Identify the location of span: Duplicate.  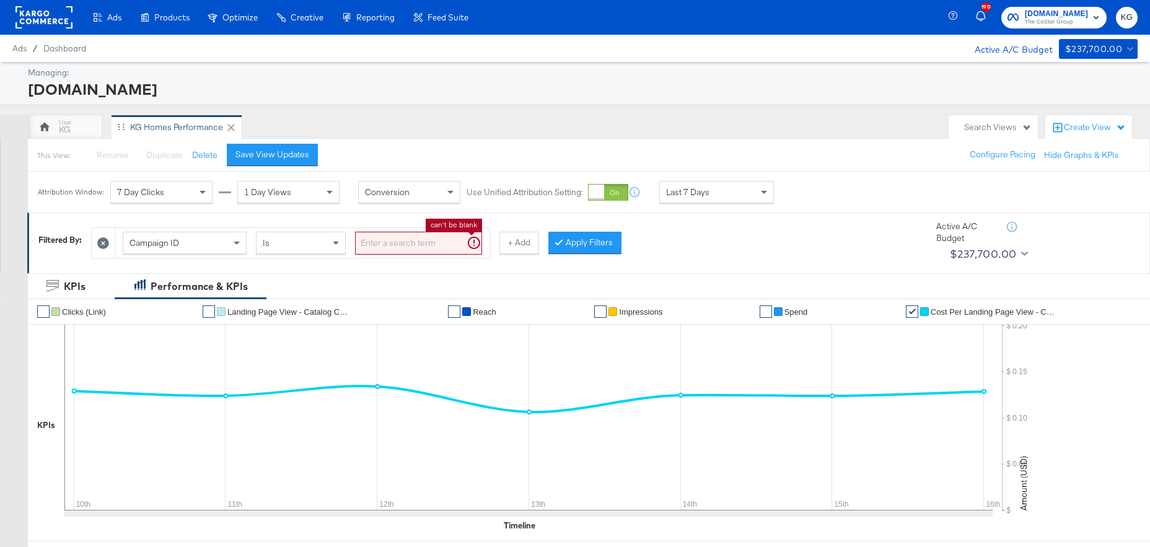
(164, 155).